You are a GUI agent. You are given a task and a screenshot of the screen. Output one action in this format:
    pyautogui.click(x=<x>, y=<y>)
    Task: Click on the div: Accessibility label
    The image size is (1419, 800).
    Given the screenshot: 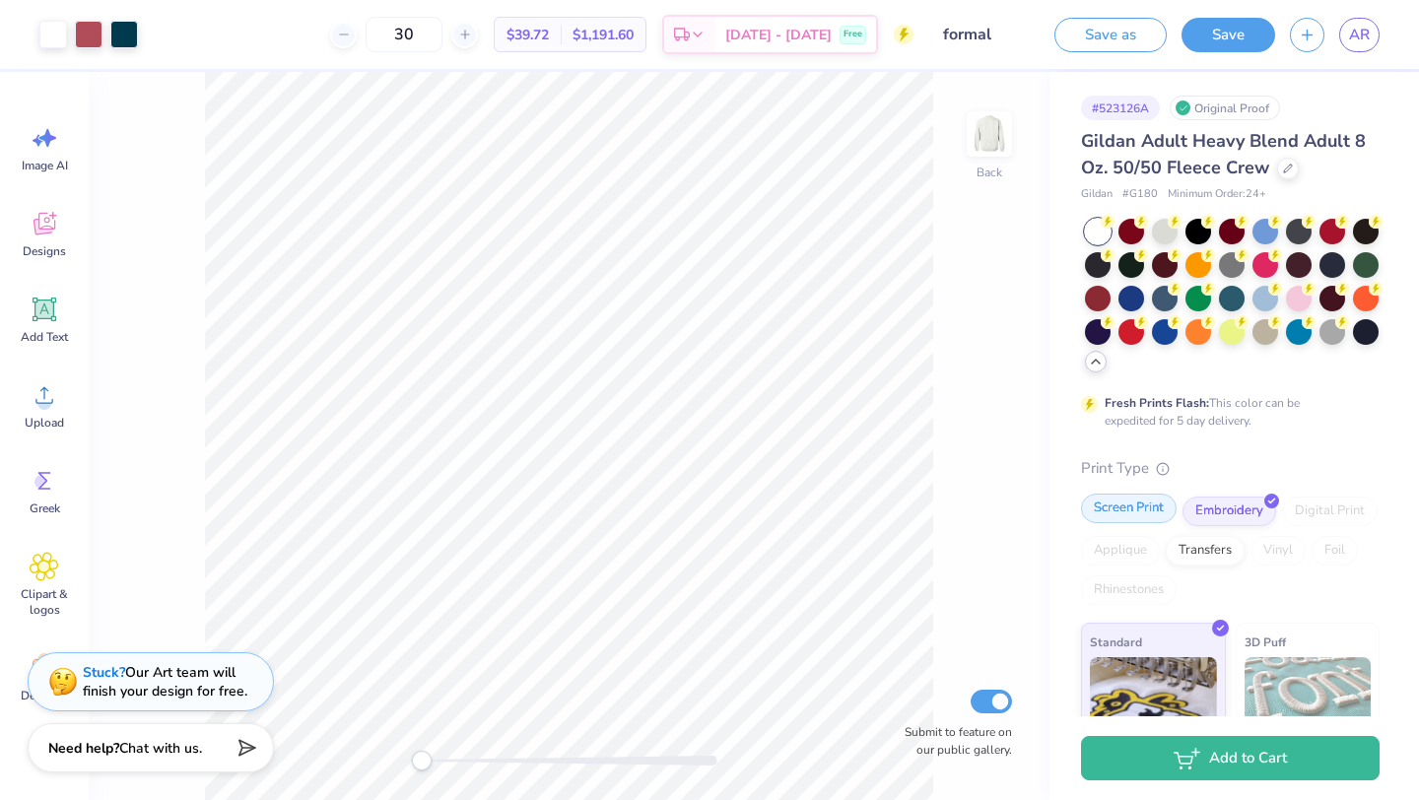 What is the action you would take?
    pyautogui.click(x=422, y=761)
    